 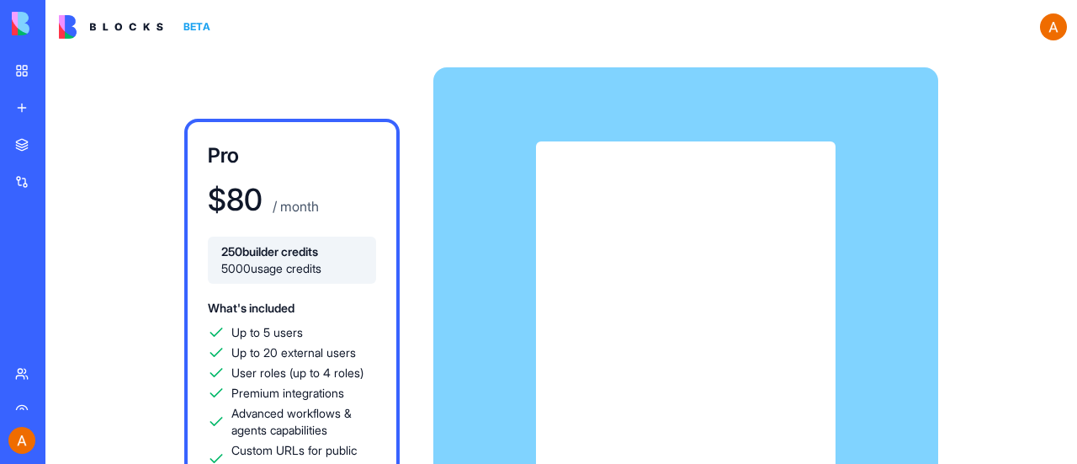 What do you see at coordinates (288, 393) in the screenshot?
I see `span: Premium integrations` at bounding box center [288, 393].